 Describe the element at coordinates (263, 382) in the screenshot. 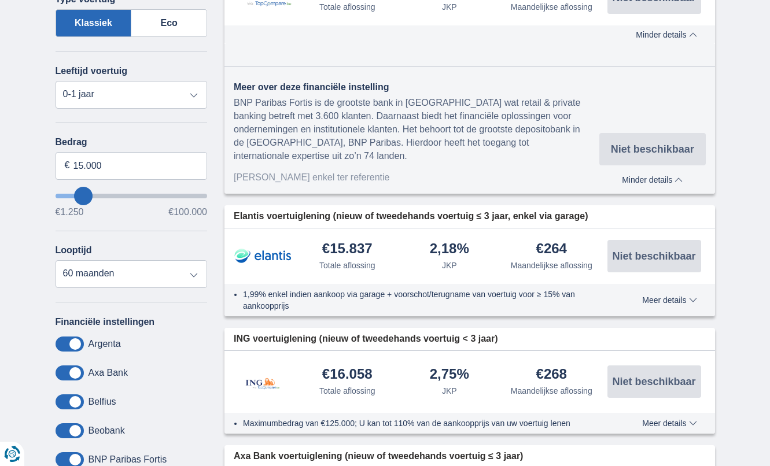

I see `img: product.pl.alt ING` at that location.